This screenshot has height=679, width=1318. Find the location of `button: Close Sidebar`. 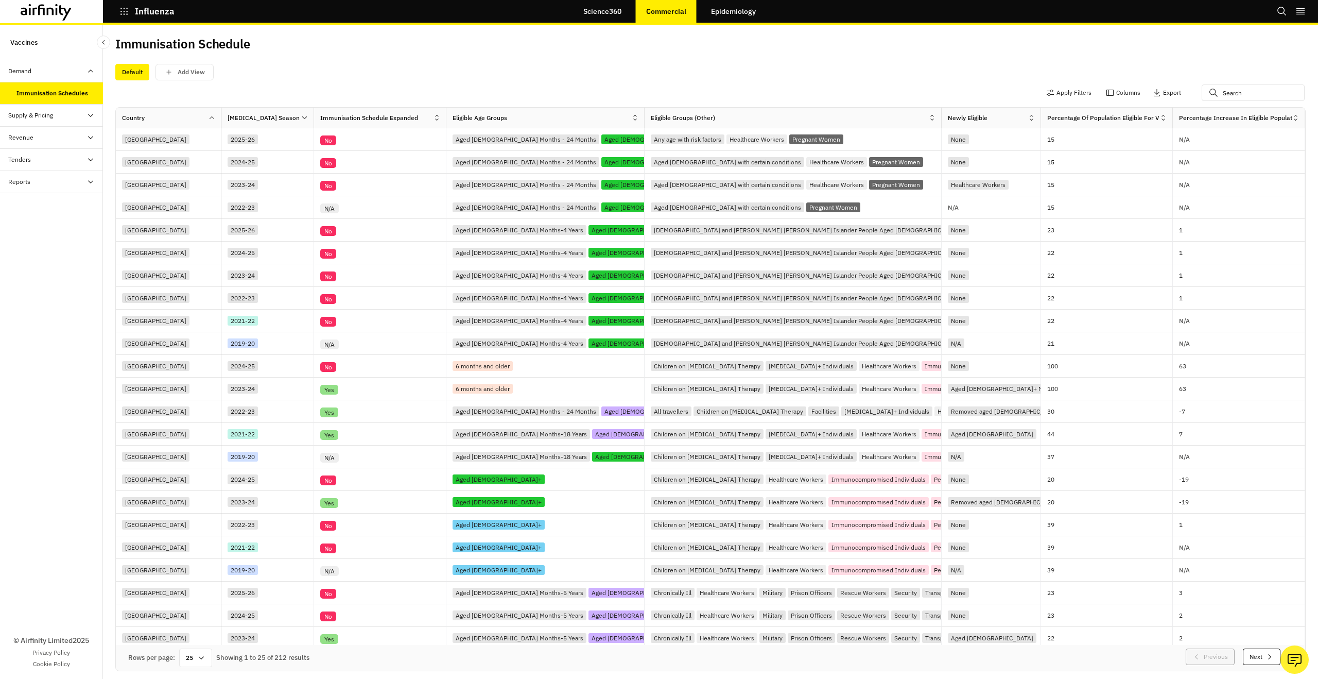

button: Close Sidebar is located at coordinates (103, 42).